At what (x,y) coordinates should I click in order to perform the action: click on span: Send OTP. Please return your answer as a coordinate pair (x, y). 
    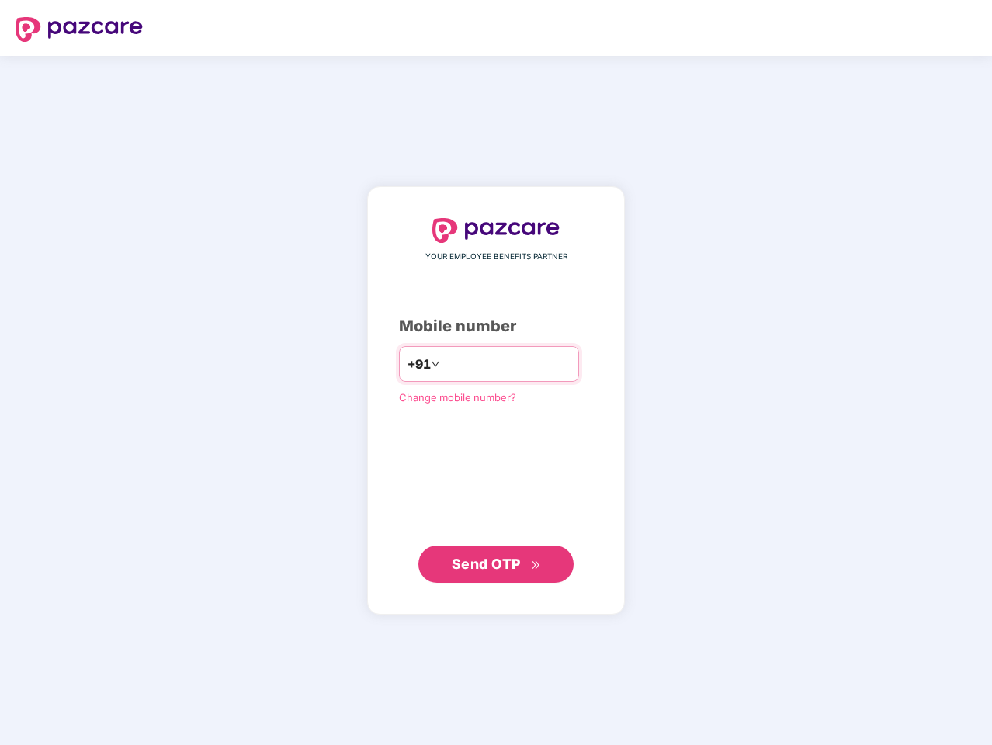
    Looking at the image, I should click on (486, 563).